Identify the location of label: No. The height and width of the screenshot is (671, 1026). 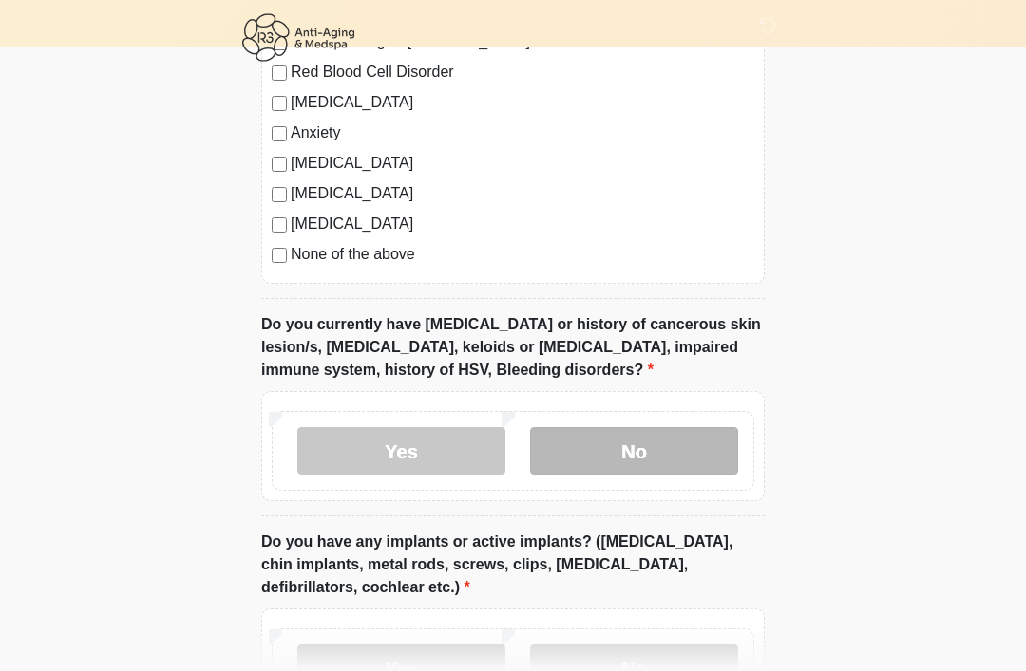
(633, 452).